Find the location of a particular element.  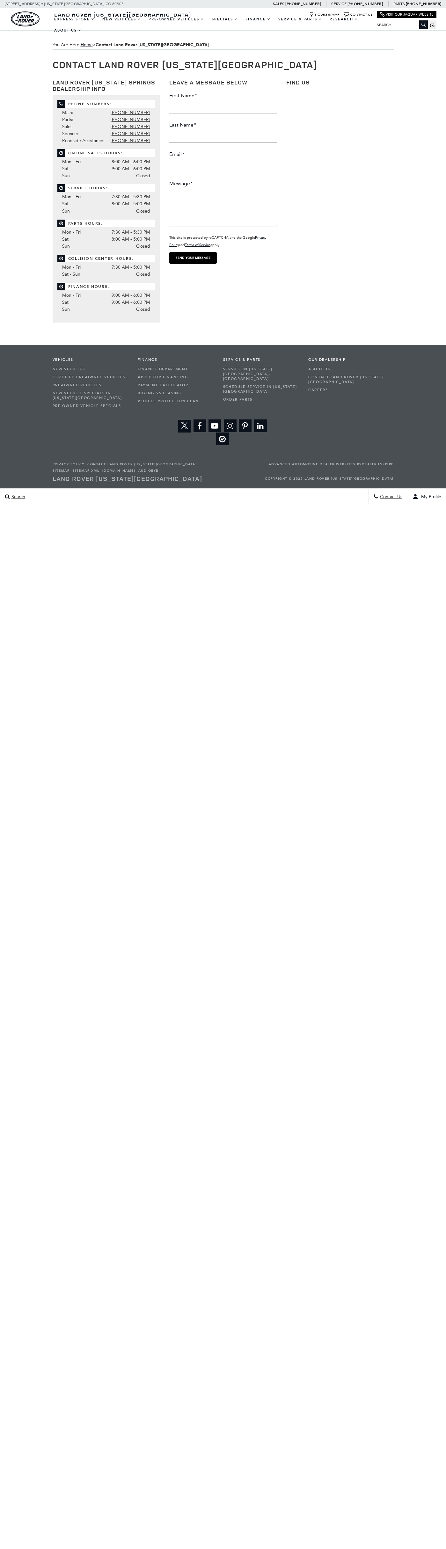

a: EXPRESS STORE is located at coordinates (74, 19).